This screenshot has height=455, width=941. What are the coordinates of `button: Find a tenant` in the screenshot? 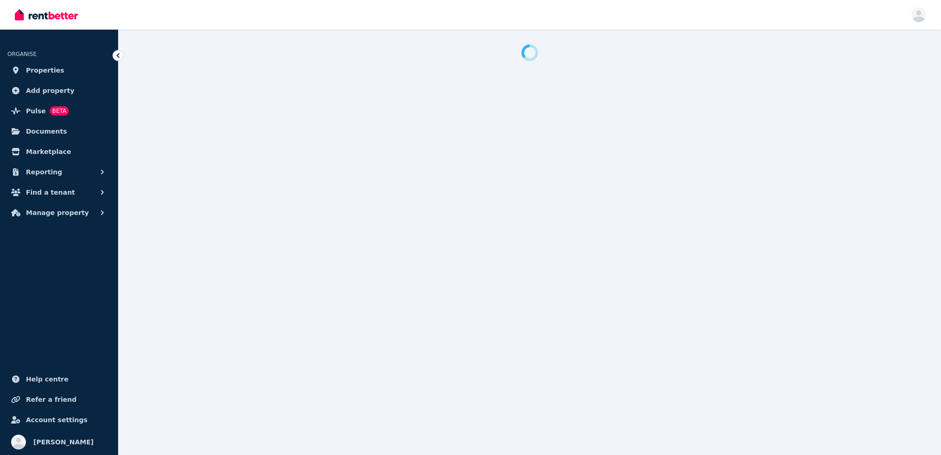 It's located at (59, 193).